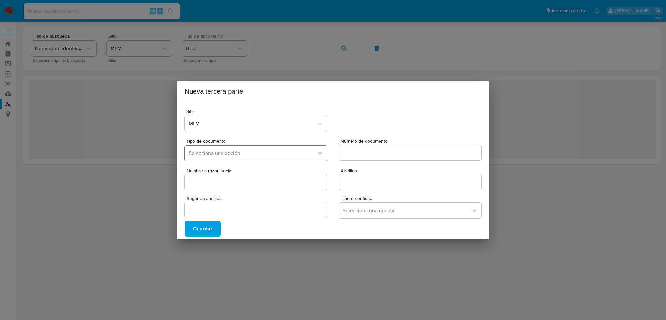 This screenshot has height=320, width=666. I want to click on span: Nombre o razón social, so click(258, 170).